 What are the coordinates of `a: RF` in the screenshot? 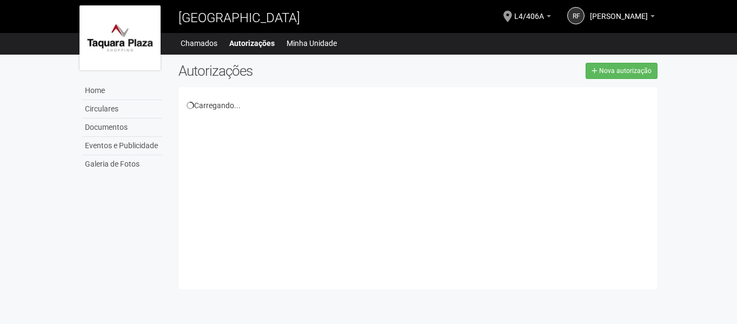 It's located at (576, 16).